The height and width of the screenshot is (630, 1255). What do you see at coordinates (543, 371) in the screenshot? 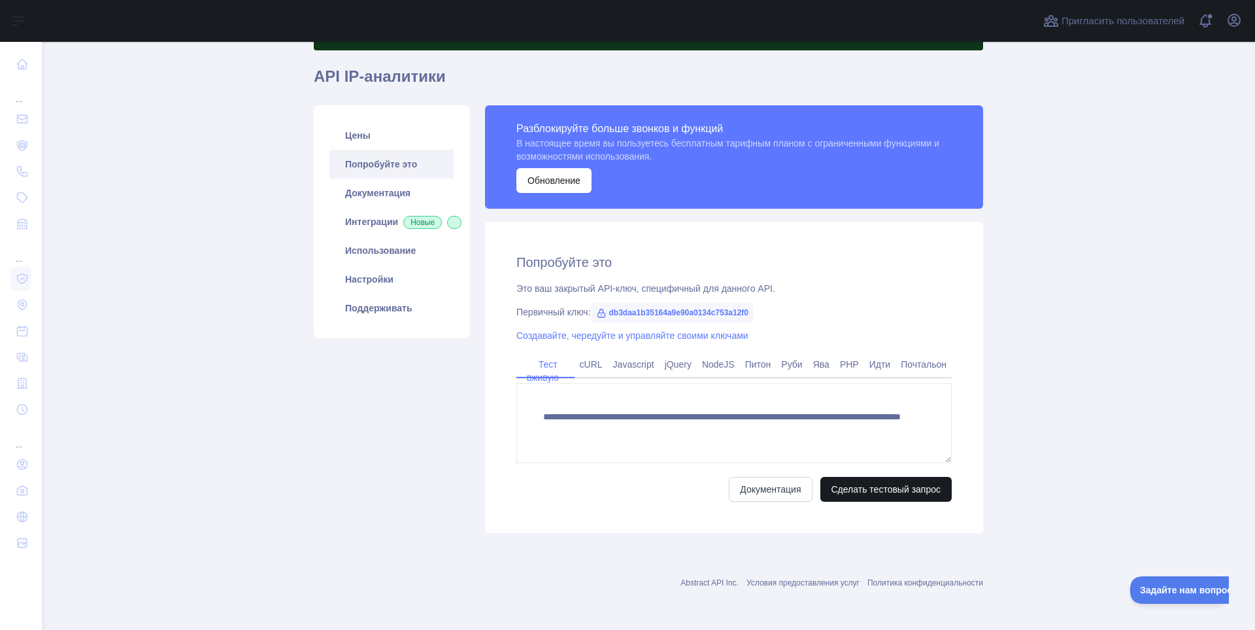
I see `font: Тест вживую` at bounding box center [543, 371].